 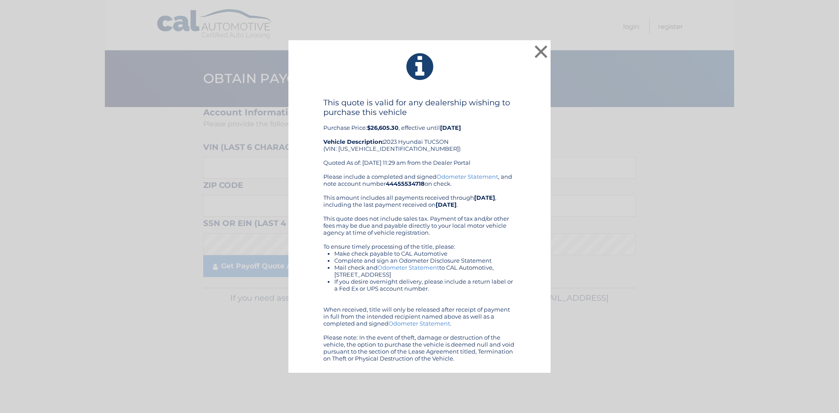 I want to click on li: Complete and sign an Odometer Disclosure Statement, so click(x=425, y=261).